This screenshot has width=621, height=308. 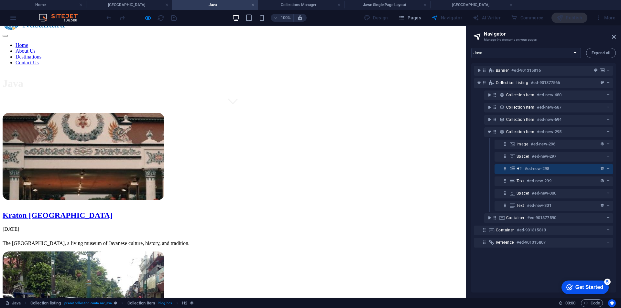 What do you see at coordinates (592, 304) in the screenshot?
I see `button: Code` at bounding box center [592, 304].